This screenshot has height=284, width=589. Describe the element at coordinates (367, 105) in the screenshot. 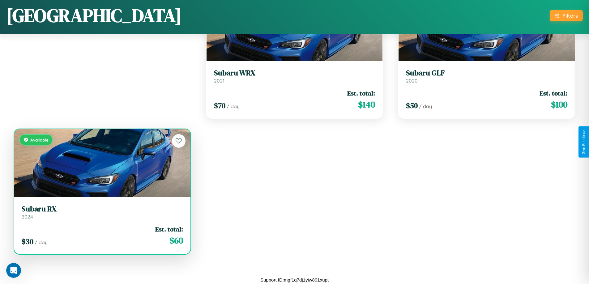

I see `span: $ 140` at that location.